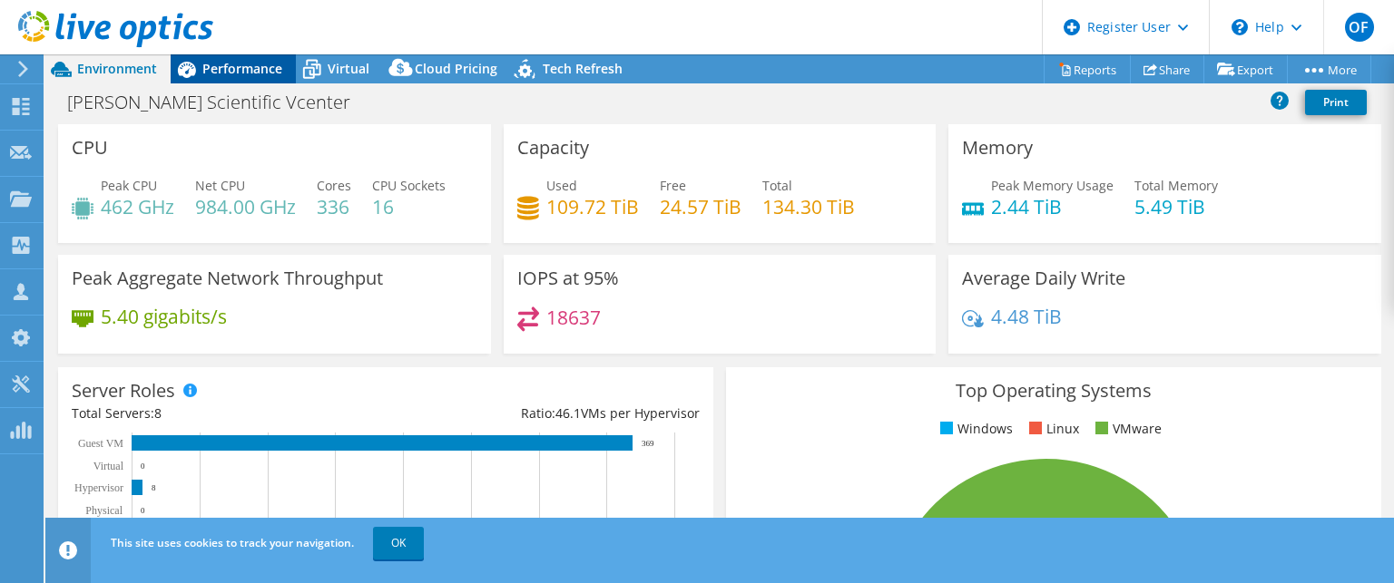  I want to click on h4: 18637, so click(573, 318).